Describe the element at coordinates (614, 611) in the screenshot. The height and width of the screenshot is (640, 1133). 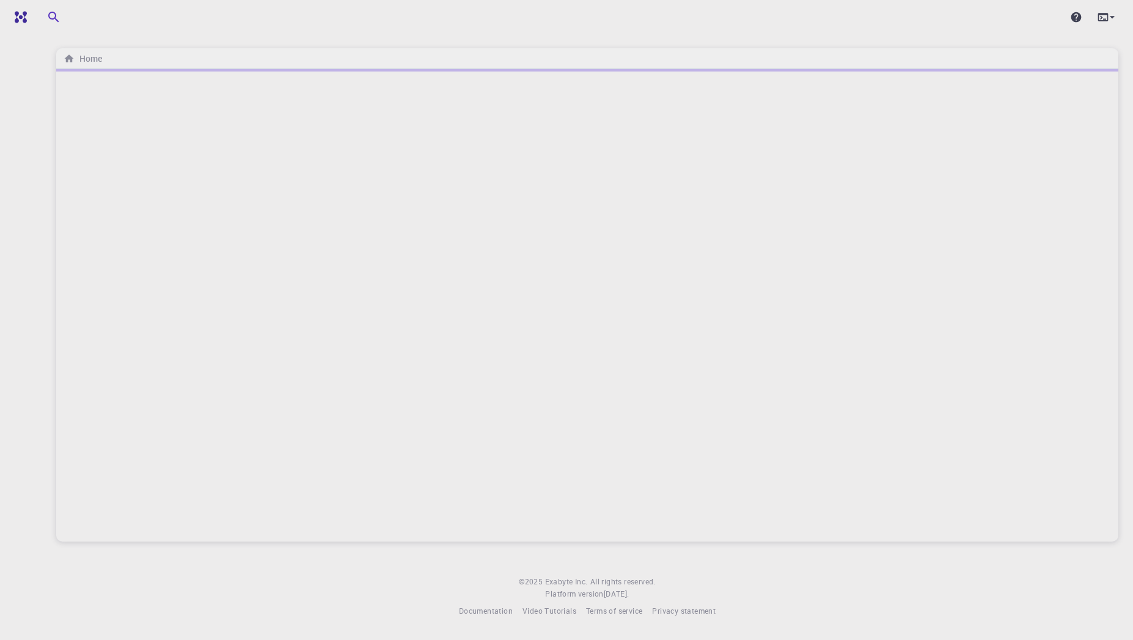
I see `a: Terms of service` at that location.